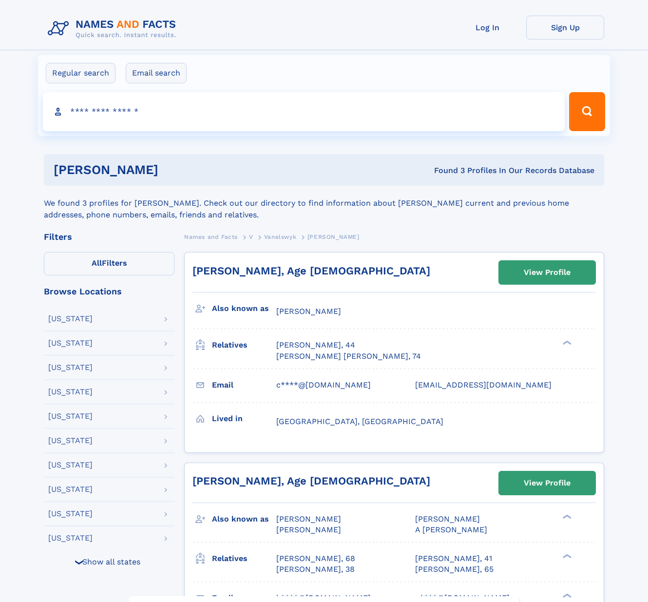 This screenshot has height=602, width=648. What do you see at coordinates (109, 237) in the screenshot?
I see `div: Filters` at bounding box center [109, 237].